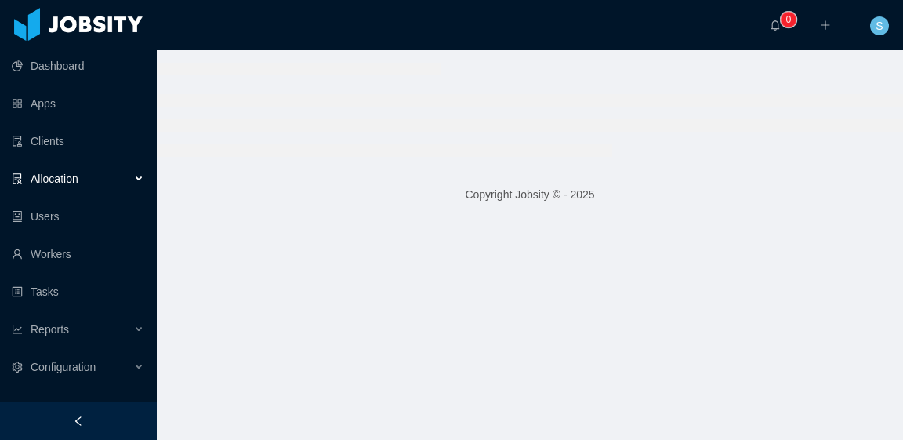 This screenshot has width=903, height=440. I want to click on i: icon: bell, so click(775, 25).